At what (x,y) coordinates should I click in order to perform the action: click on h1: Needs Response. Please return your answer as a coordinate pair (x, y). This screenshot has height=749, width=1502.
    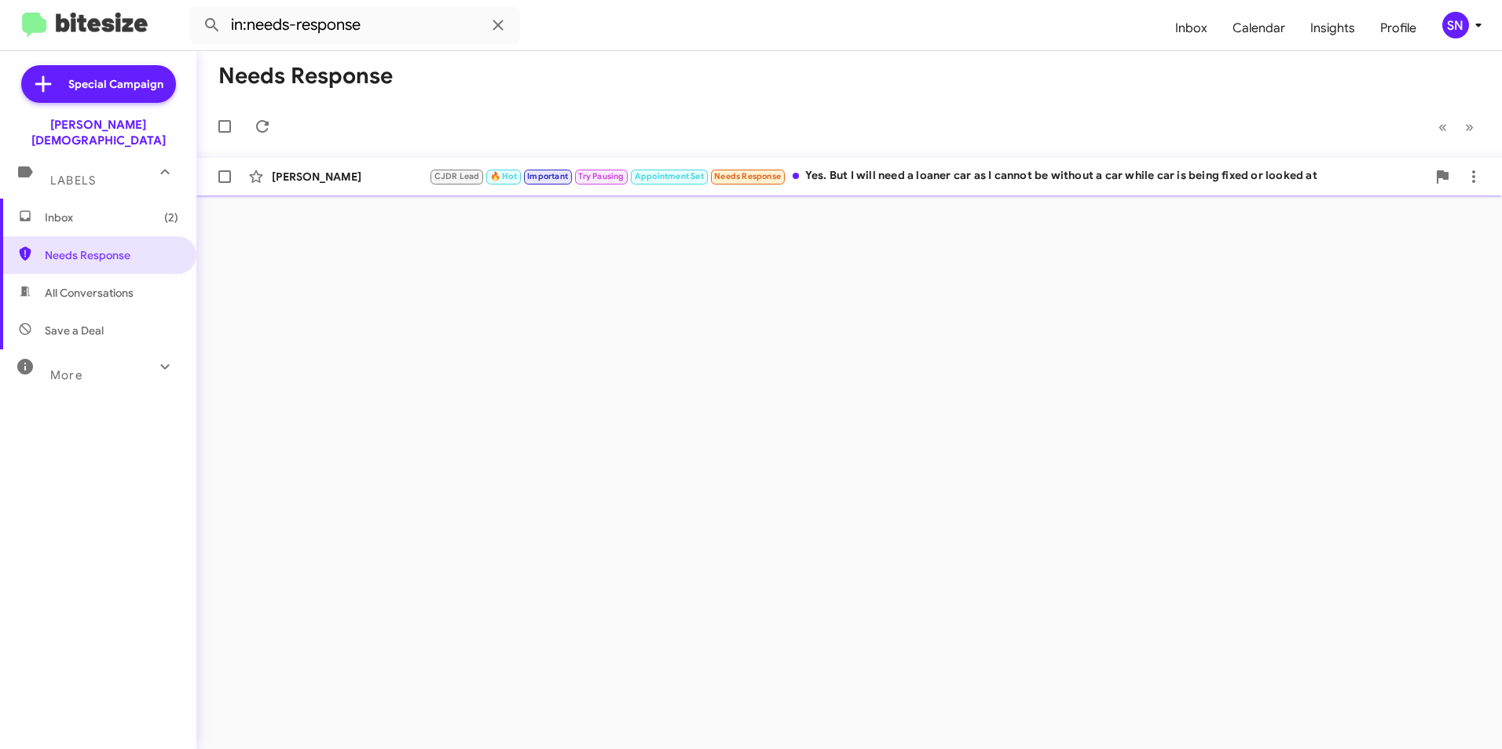
    Looking at the image, I should click on (306, 76).